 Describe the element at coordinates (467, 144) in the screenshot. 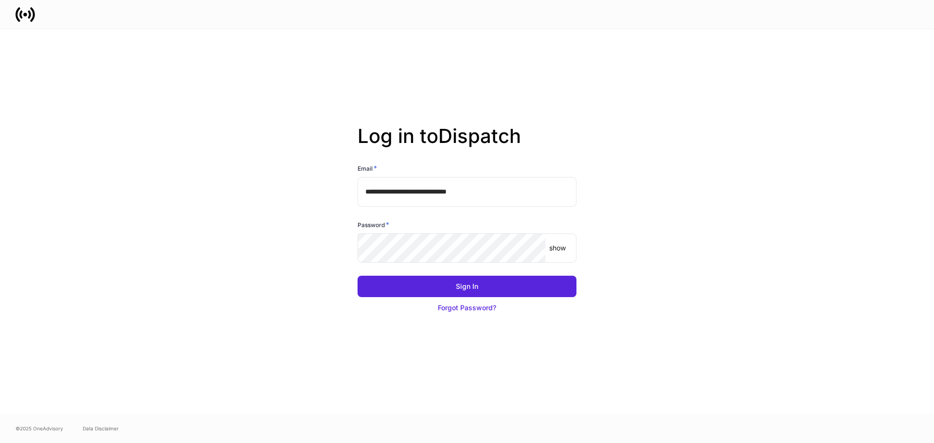

I see `h2: Log in to Dispatch` at that location.